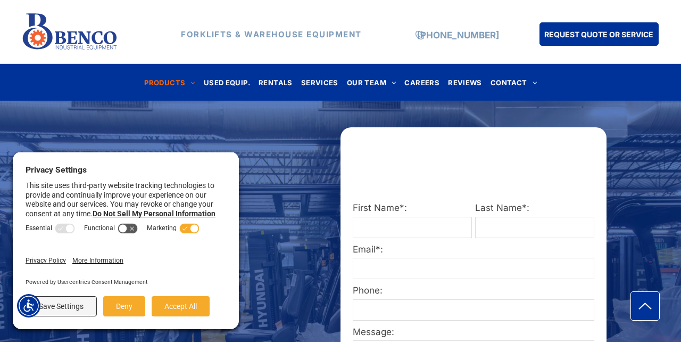  I want to click on a: SERVICES, so click(320, 82).